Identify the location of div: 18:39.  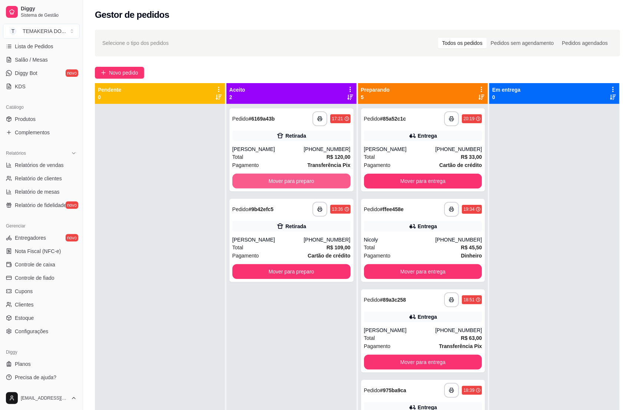
(469, 390).